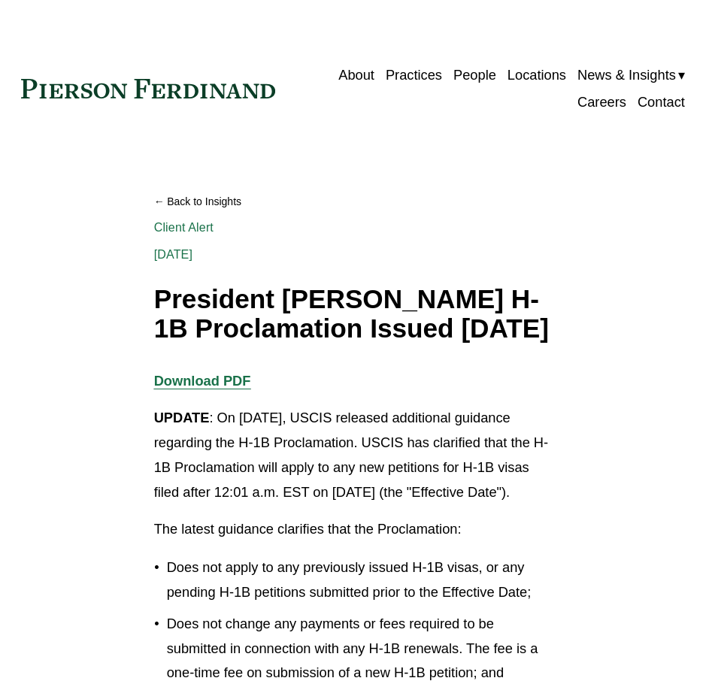 This screenshot has height=684, width=706. Describe the element at coordinates (601, 102) in the screenshot. I see `a: Careers` at that location.